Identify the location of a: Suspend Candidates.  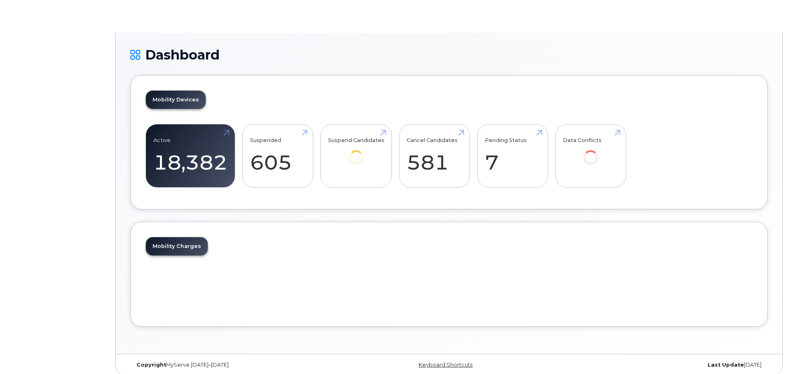
(356, 152).